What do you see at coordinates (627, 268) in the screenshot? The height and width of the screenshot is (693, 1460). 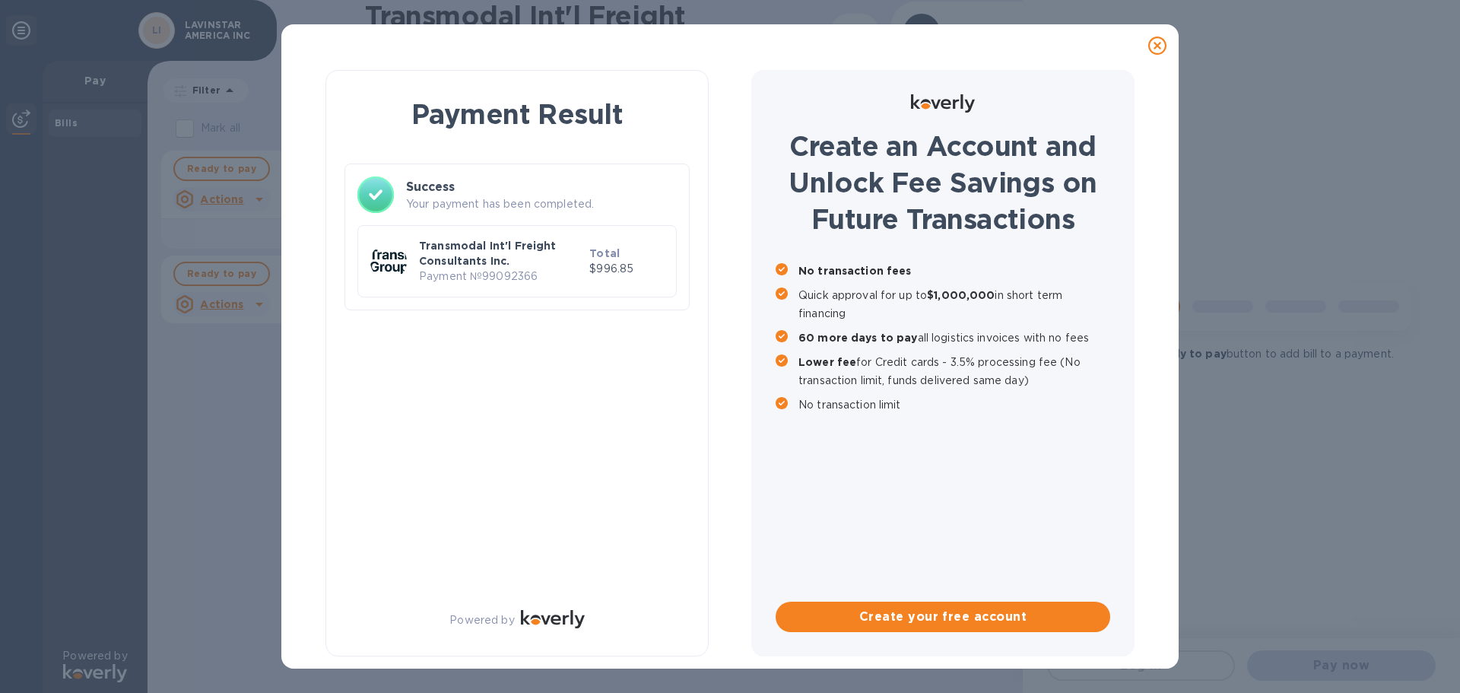 I see `p: $996.85` at bounding box center [627, 268].